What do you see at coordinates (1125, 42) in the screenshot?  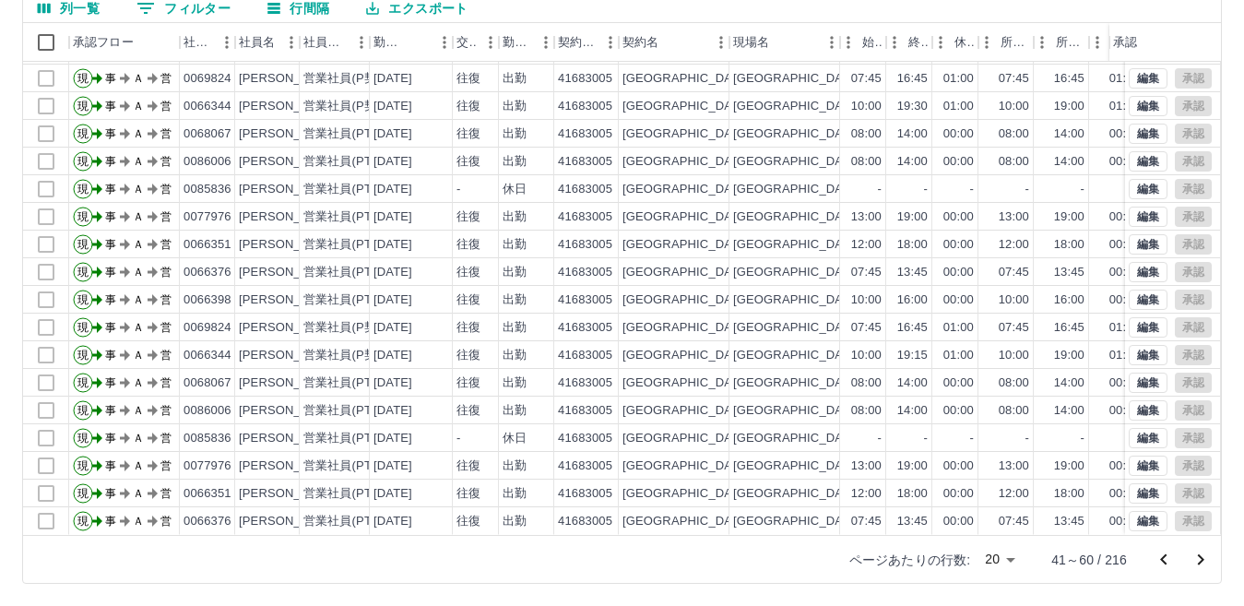 I see `div: 承認` at bounding box center [1125, 42].